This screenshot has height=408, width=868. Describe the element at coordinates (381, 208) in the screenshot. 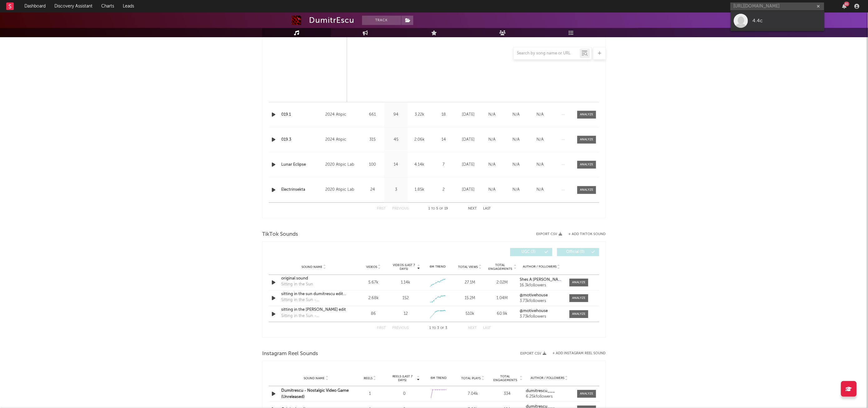

I see `button: First` at that location.